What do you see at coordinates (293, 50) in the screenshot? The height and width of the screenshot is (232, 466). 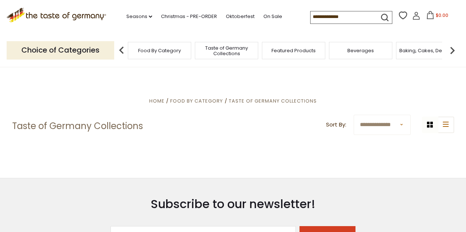 I see `span: Featured Products` at bounding box center [293, 50].